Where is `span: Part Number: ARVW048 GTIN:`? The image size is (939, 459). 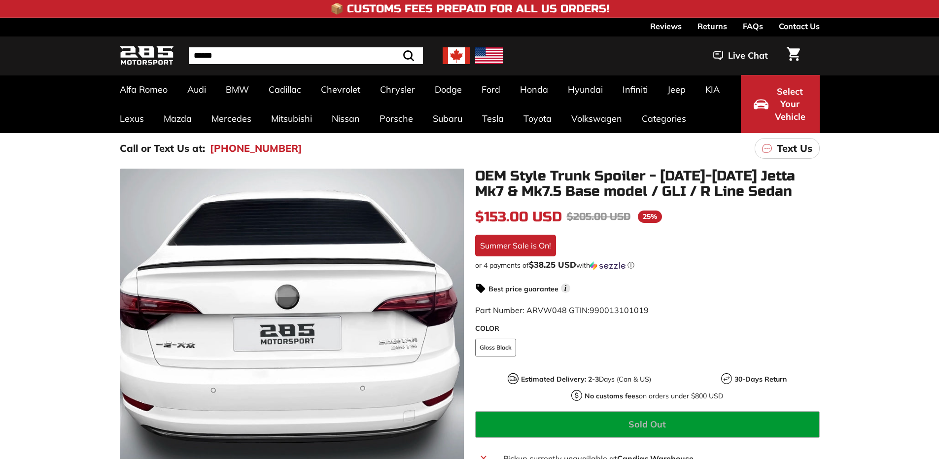
span: Part Number: ARVW048 GTIN: is located at coordinates (562, 310).